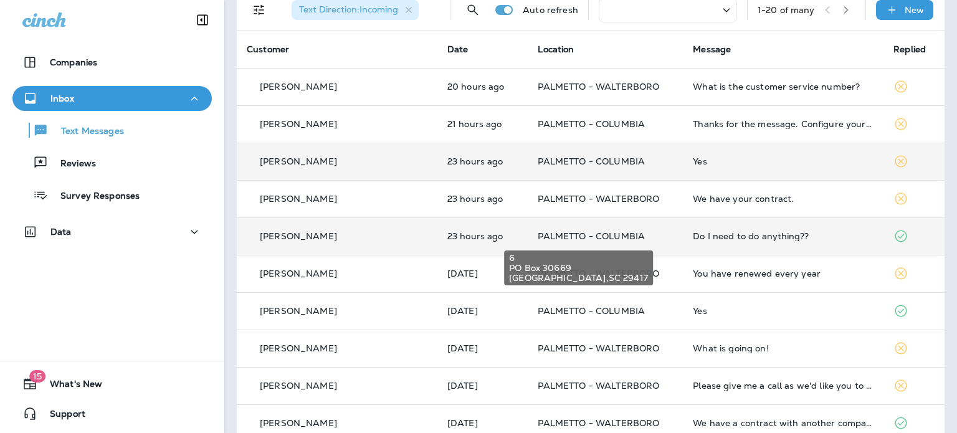  Describe the element at coordinates (112, 195) in the screenshot. I see `button: Survey Responses` at that location.